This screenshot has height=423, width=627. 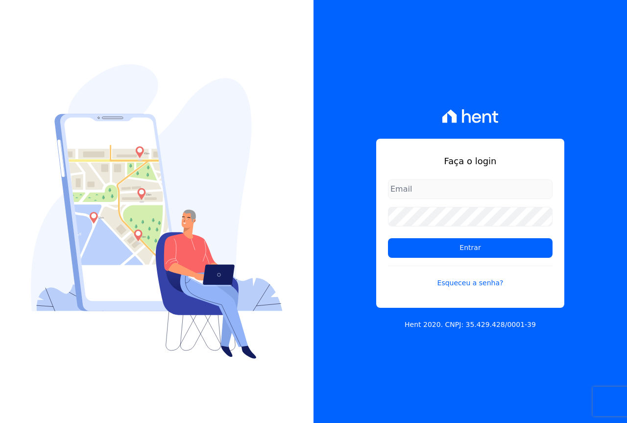 What do you see at coordinates (470, 324) in the screenshot?
I see `p: Hent 2020. CNPJ: 35.429.428/0001-39` at bounding box center [470, 324].